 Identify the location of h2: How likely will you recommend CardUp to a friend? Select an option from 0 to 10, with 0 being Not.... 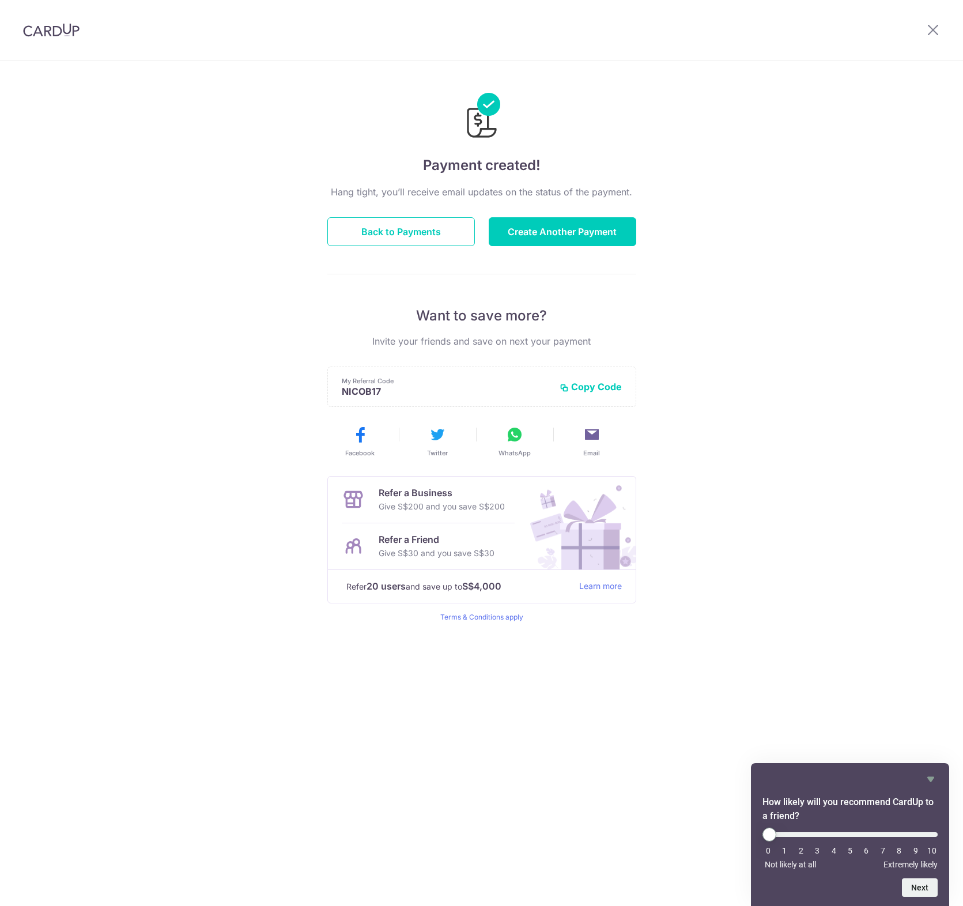
(850, 809).